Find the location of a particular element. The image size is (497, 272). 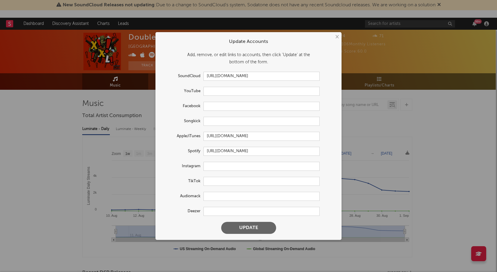

label: Apple/iTunes is located at coordinates (183, 136).